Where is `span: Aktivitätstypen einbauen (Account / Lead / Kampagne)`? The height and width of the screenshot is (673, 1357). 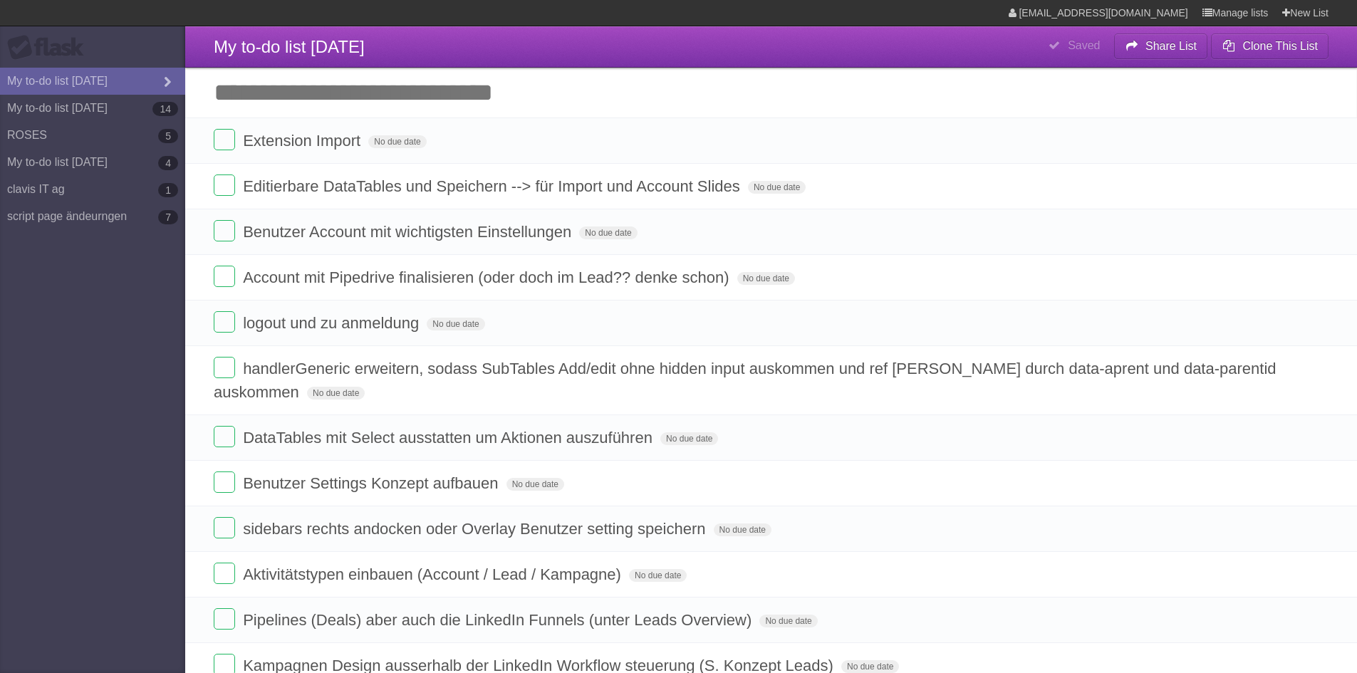
span: Aktivitätstypen einbauen (Account / Lead / Kampagne) is located at coordinates (434, 574).